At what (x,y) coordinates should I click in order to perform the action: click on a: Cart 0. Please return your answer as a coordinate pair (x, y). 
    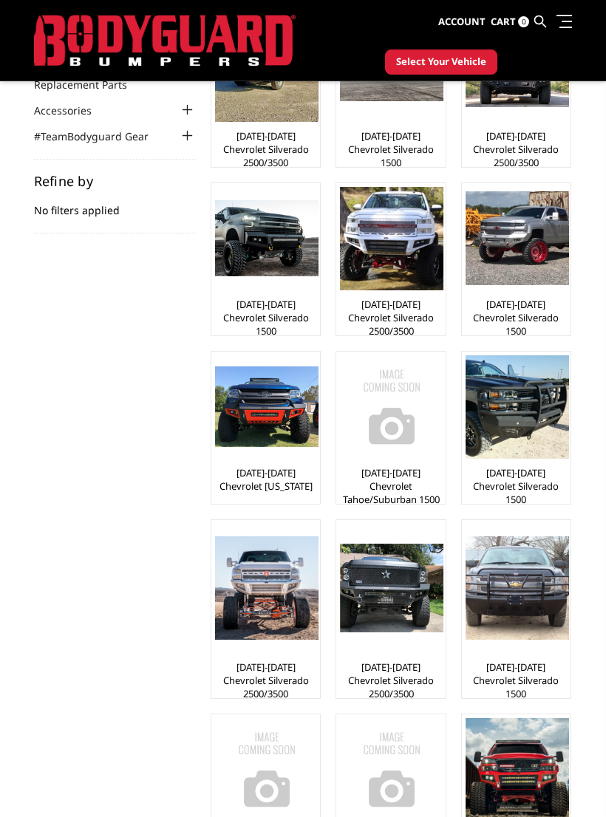
    Looking at the image, I should click on (510, 22).